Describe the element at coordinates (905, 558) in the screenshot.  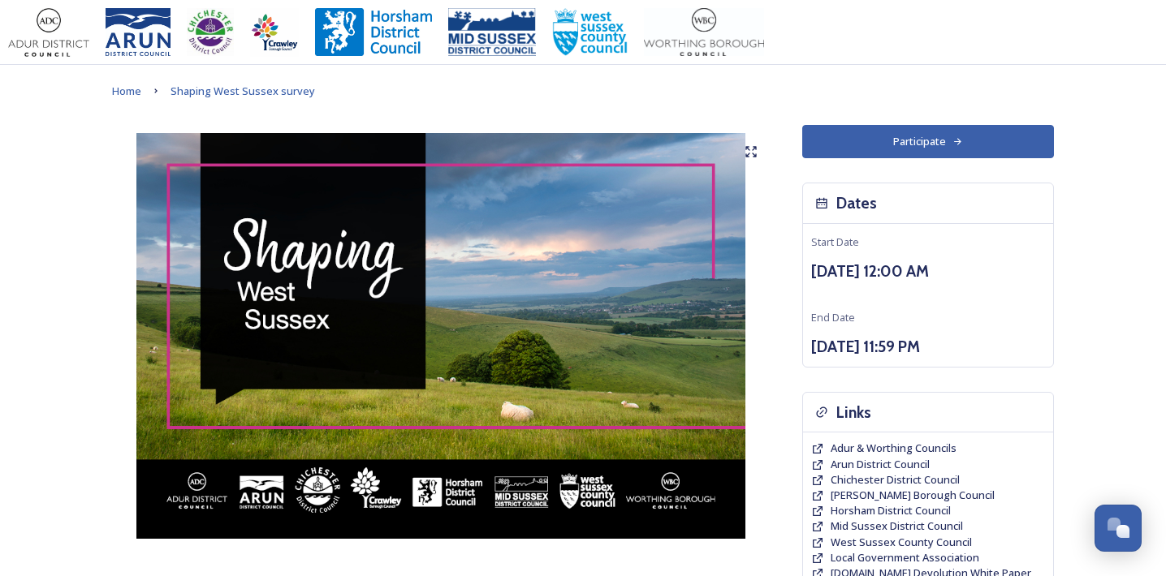
I see `a: Local Government Association` at that location.